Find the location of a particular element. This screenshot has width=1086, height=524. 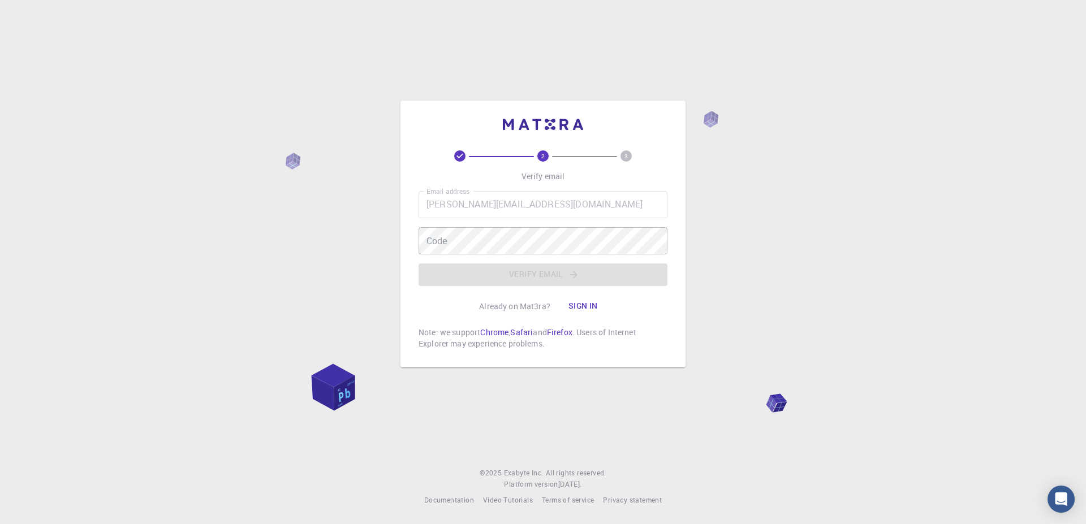

span: Platform version is located at coordinates (530, 485).